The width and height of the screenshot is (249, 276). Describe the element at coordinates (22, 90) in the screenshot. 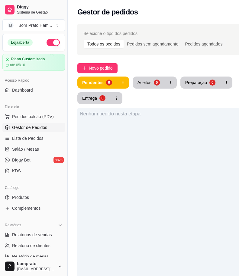

I see `span: Dashboard` at that location.